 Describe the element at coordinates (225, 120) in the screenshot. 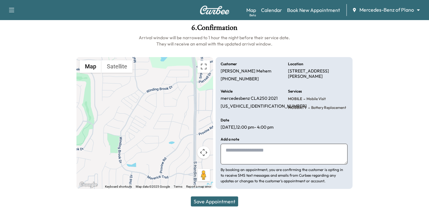

I see `h6: Date` at that location.